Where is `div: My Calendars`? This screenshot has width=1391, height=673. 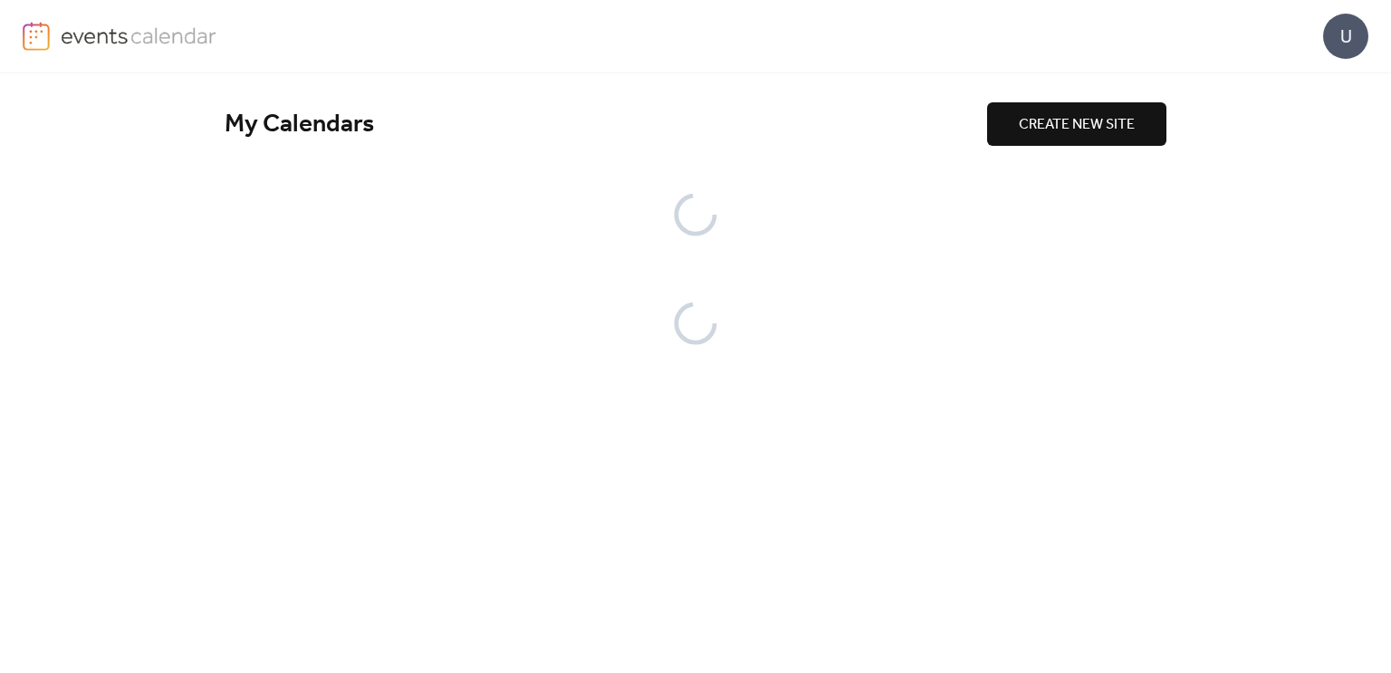
div: My Calendars is located at coordinates (606, 124).